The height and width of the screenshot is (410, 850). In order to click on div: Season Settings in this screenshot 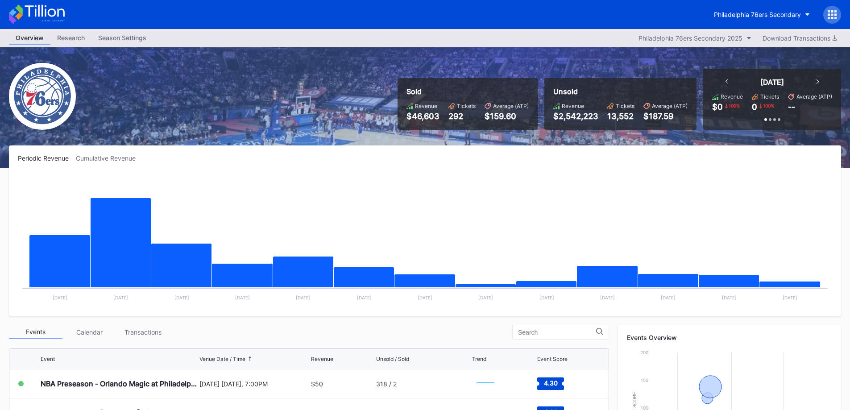, I will do `click(122, 37)`.